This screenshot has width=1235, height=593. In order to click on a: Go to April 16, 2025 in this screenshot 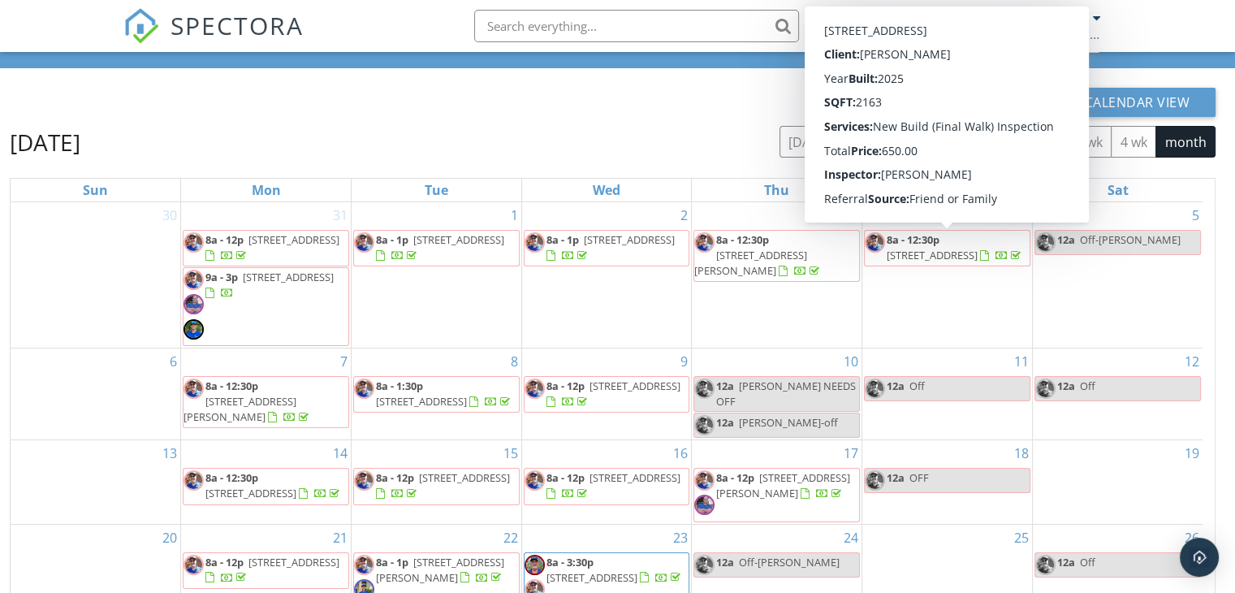, I will do `click(680, 453)`.